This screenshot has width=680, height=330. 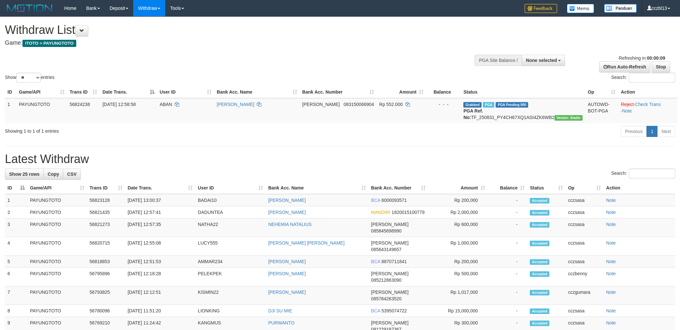 I want to click on a: Next, so click(x=666, y=131).